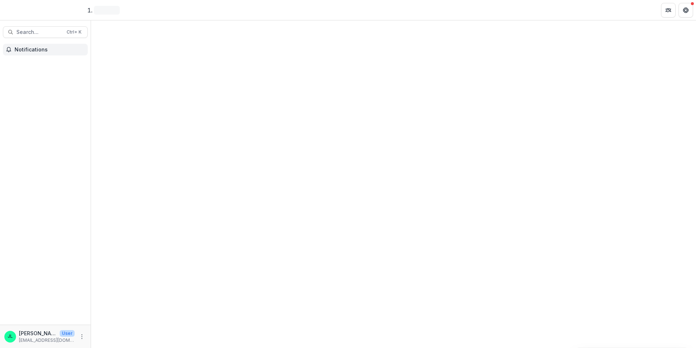 The height and width of the screenshot is (348, 696). Describe the element at coordinates (82, 336) in the screenshot. I see `button: More` at that location.